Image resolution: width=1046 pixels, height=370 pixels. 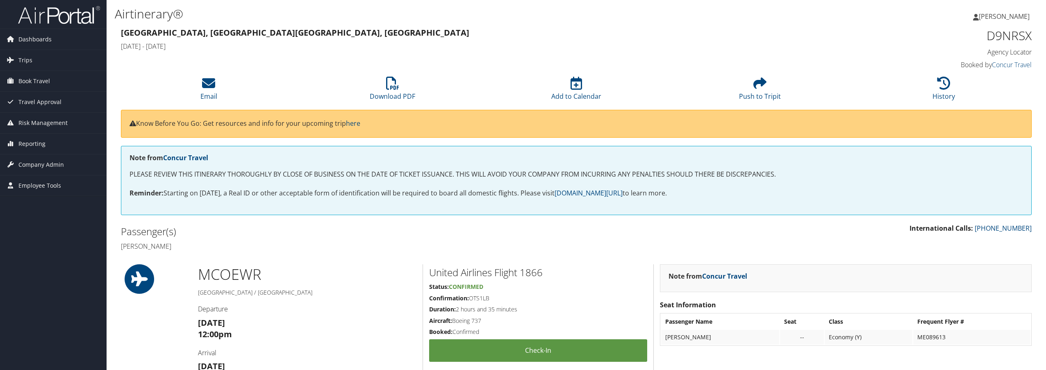 What do you see at coordinates (922, 36) in the screenshot?
I see `h1: D9NRSX` at bounding box center [922, 36].